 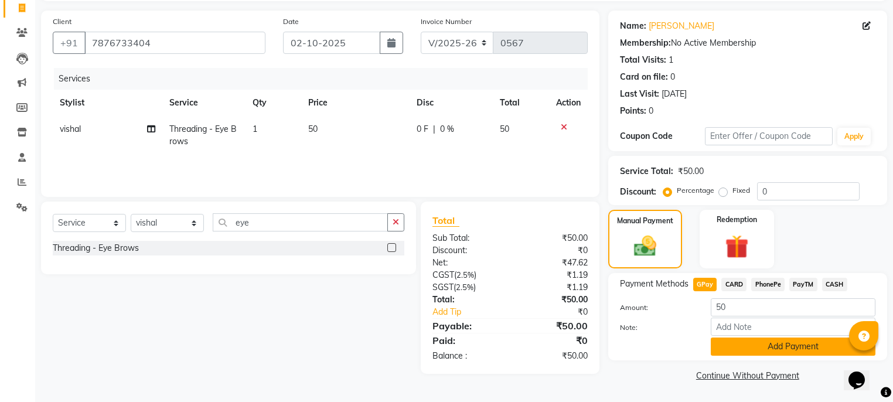 I want to click on span: CASH, so click(x=835, y=284).